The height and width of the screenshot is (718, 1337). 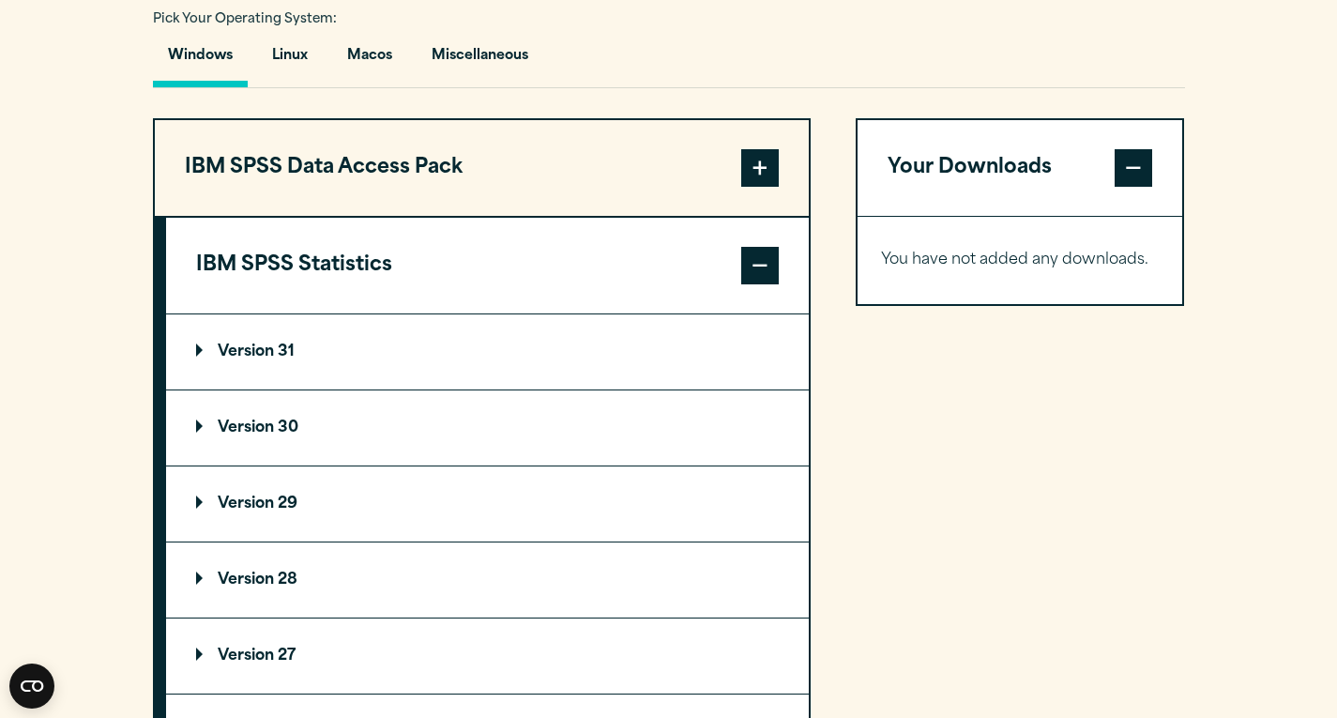 I want to click on summary: Version 28, so click(x=487, y=580).